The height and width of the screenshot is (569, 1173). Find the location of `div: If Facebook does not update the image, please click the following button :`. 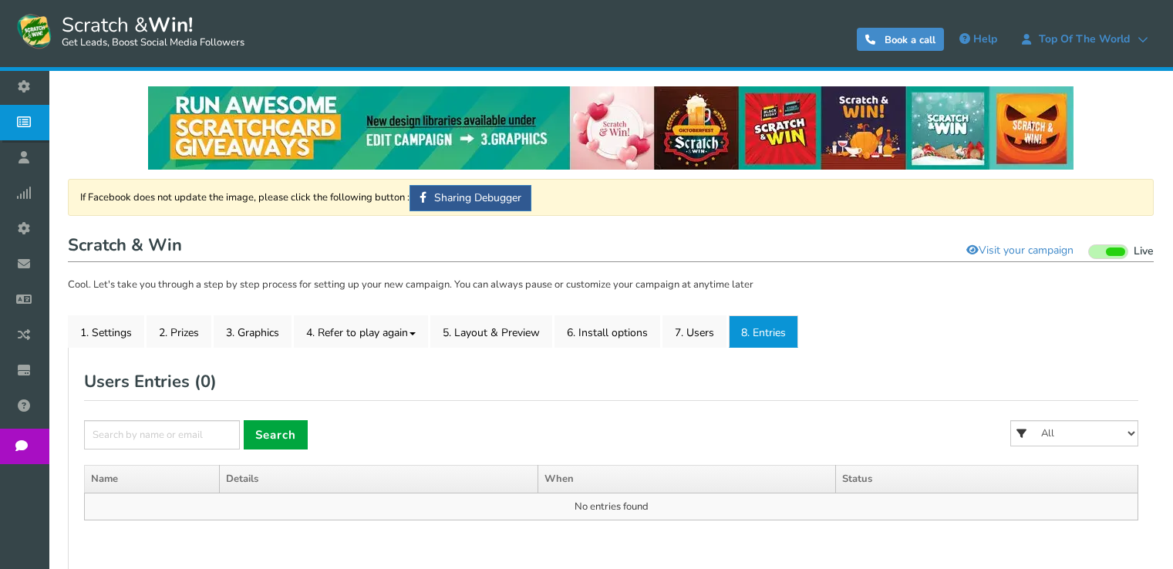

div: If Facebook does not update the image, please click the following button : is located at coordinates (611, 197).